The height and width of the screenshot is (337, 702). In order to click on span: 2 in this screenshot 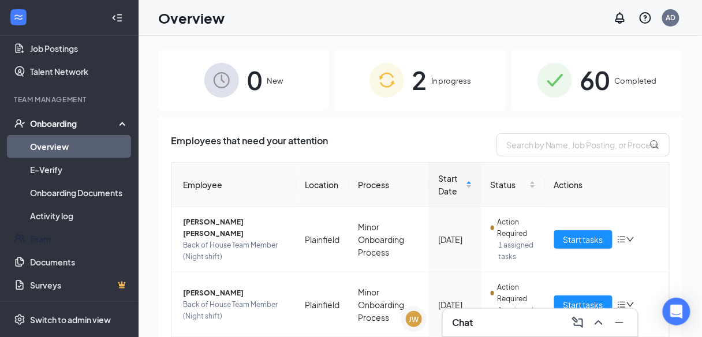, I will do `click(420, 80)`.